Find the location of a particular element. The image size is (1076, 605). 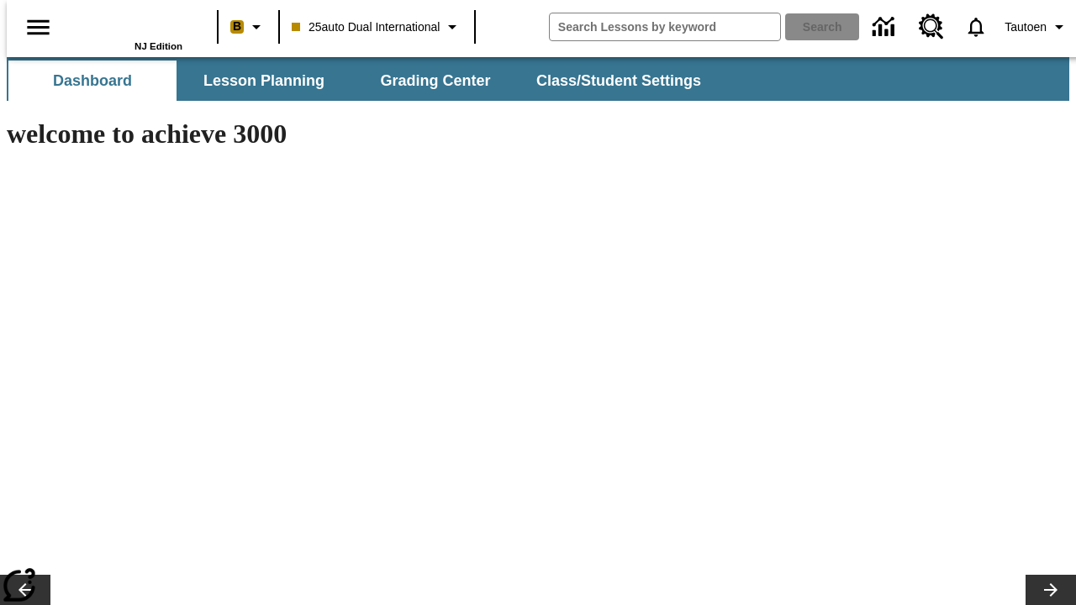

a: Data Center is located at coordinates (885, 27).